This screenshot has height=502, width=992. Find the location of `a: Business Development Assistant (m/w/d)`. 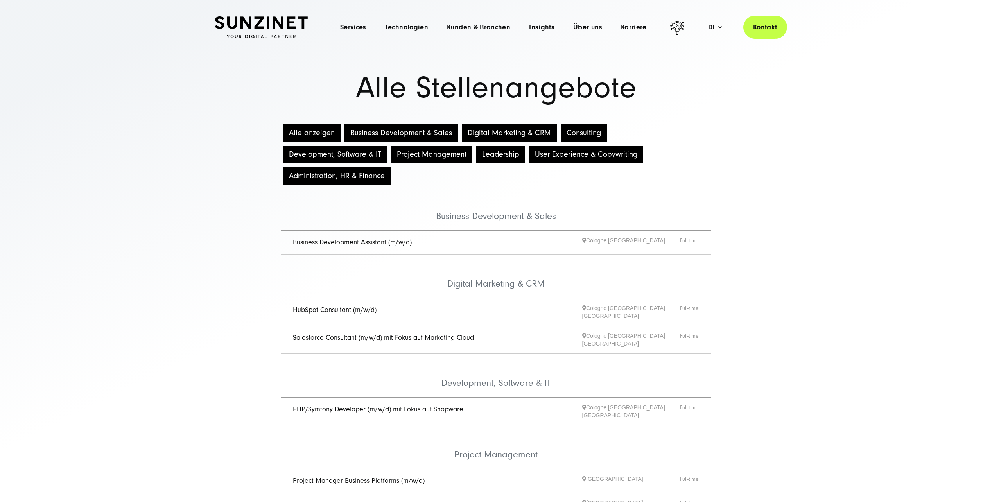

a: Business Development Assistant (m/w/d) is located at coordinates (352, 242).